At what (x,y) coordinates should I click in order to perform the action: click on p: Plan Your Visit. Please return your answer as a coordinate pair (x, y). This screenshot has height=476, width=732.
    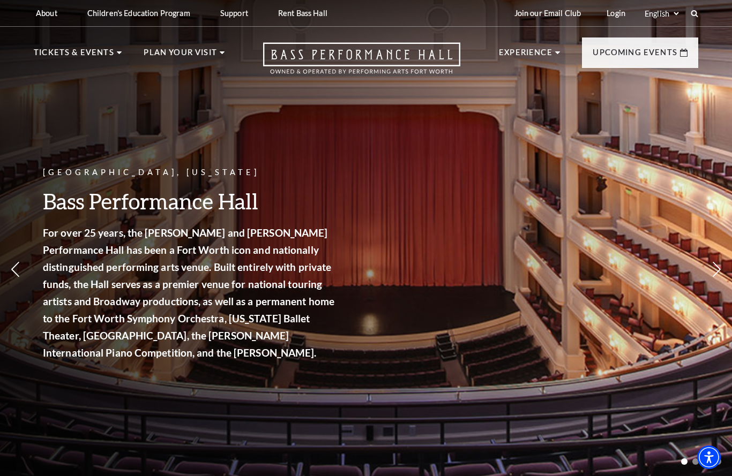
    Looking at the image, I should click on (180, 56).